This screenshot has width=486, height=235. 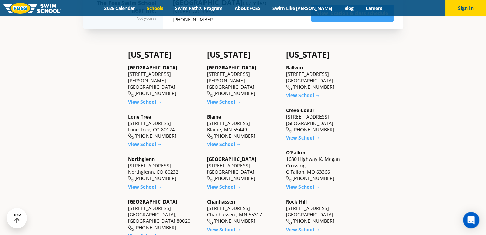 I want to click on a: Northglenn, so click(x=141, y=159).